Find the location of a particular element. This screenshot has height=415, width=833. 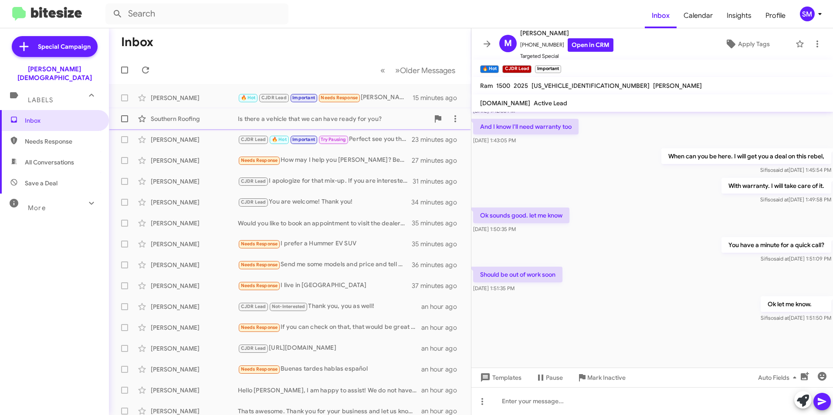

span: 1500 is located at coordinates (503, 86).